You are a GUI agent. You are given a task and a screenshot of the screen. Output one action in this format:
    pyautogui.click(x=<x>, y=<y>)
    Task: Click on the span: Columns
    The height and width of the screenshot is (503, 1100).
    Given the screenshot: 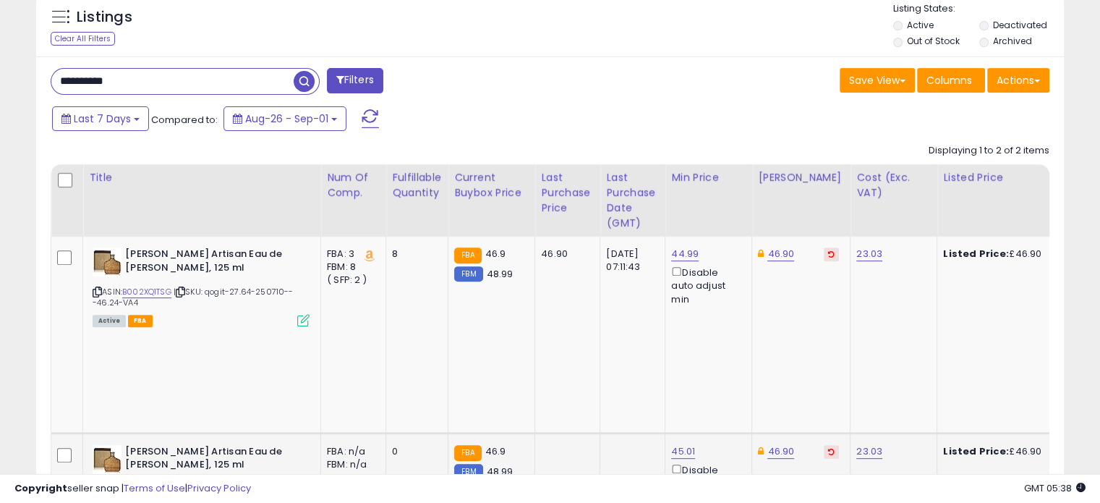 What is the action you would take?
    pyautogui.click(x=949, y=80)
    